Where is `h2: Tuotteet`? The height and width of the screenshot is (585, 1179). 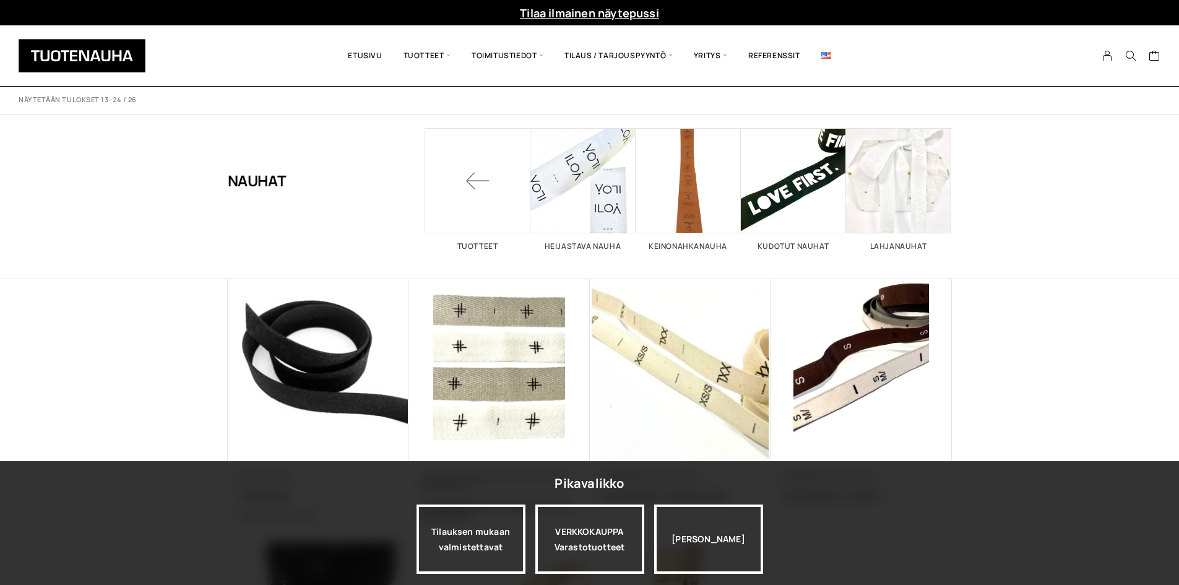 h2: Tuotteet is located at coordinates (478, 246).